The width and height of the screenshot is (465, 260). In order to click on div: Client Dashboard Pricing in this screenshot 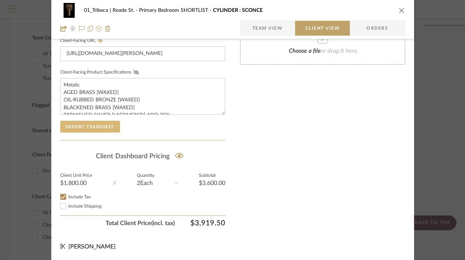, I will do `click(143, 156)`.